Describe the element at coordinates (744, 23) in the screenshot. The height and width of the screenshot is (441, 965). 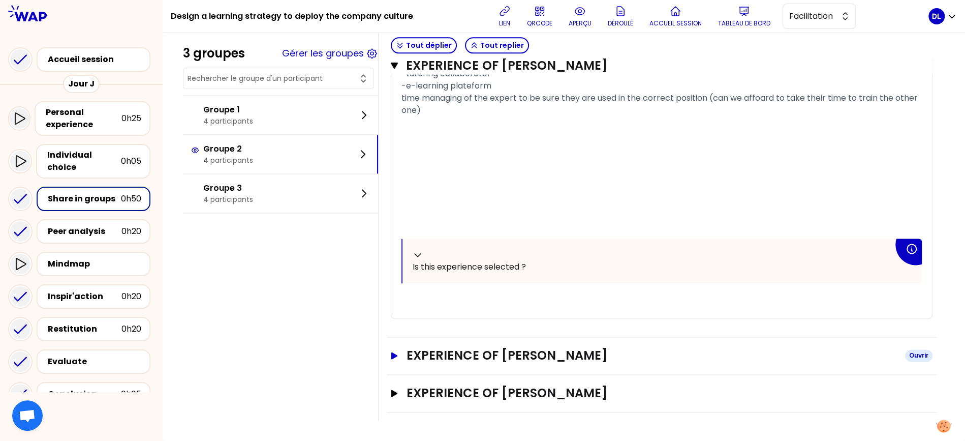
I see `p: Tableau de bord` at that location.